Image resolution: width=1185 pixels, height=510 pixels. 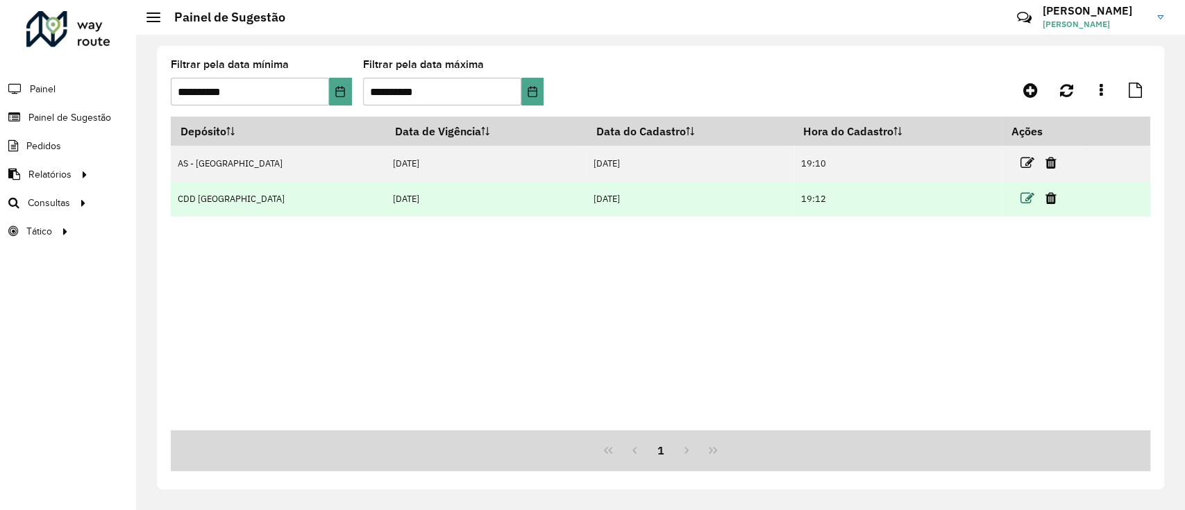 What do you see at coordinates (897, 131) in the screenshot?
I see `th: Hora do Cadastro` at bounding box center [897, 131].